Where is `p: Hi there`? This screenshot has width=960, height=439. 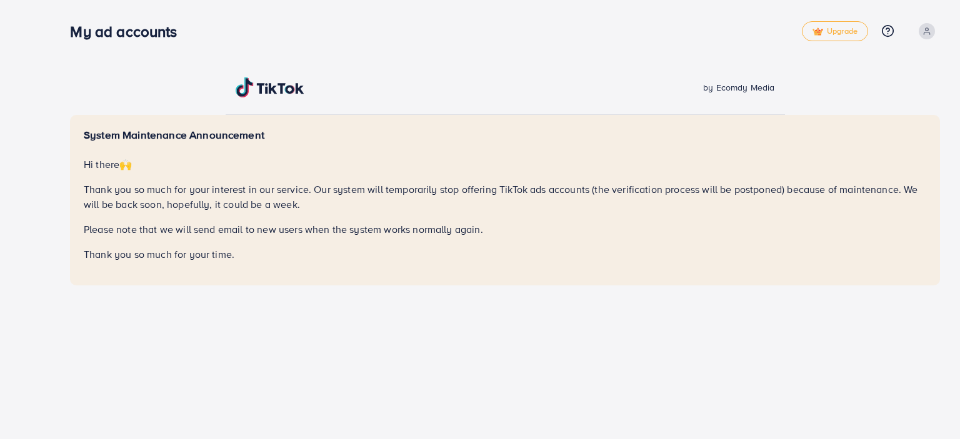
p: Hi there is located at coordinates (505, 164).